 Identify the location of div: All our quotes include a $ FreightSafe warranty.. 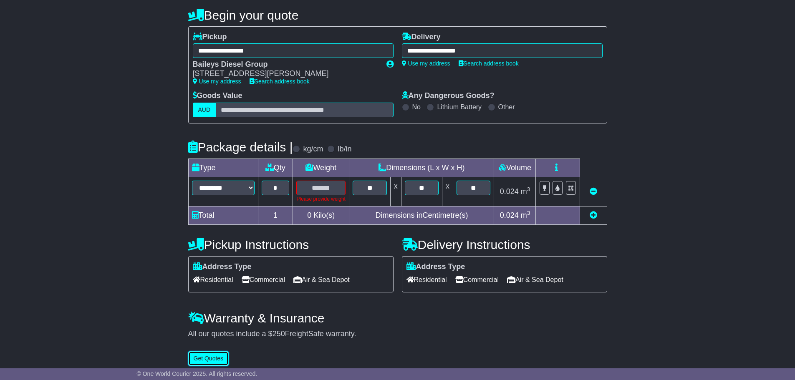
(398, 334).